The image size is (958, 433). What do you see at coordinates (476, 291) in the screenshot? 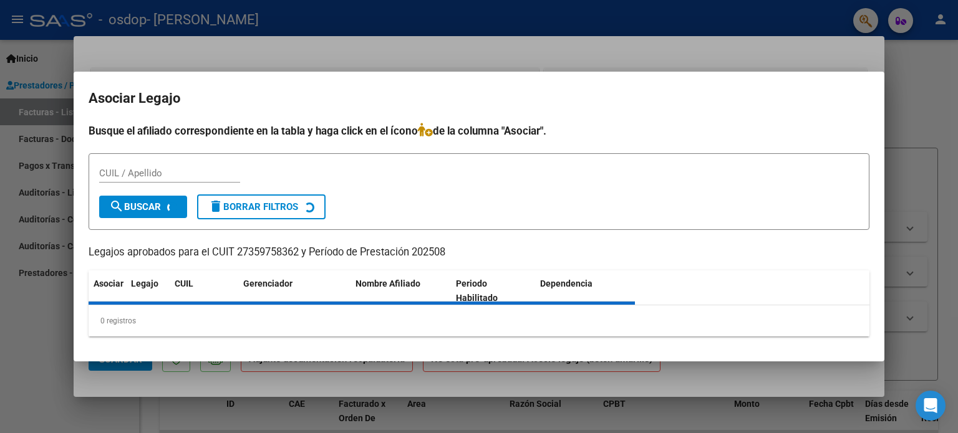
I see `span: Periodo Habilitado` at bounding box center [476, 291].